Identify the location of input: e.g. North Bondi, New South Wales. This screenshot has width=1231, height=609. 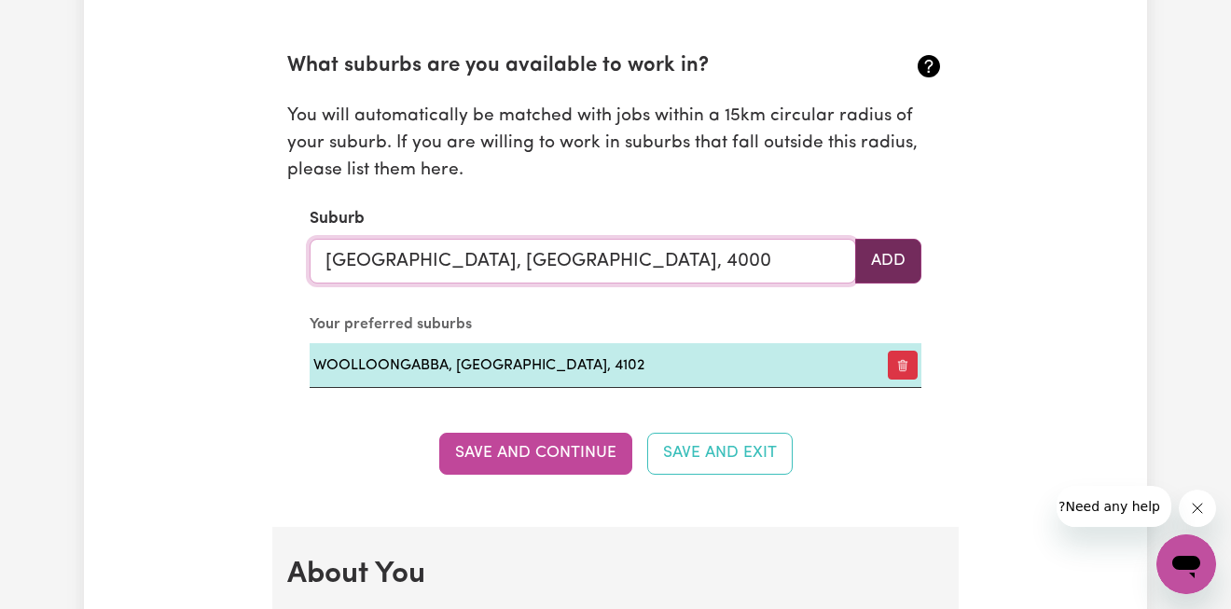
(583, 261).